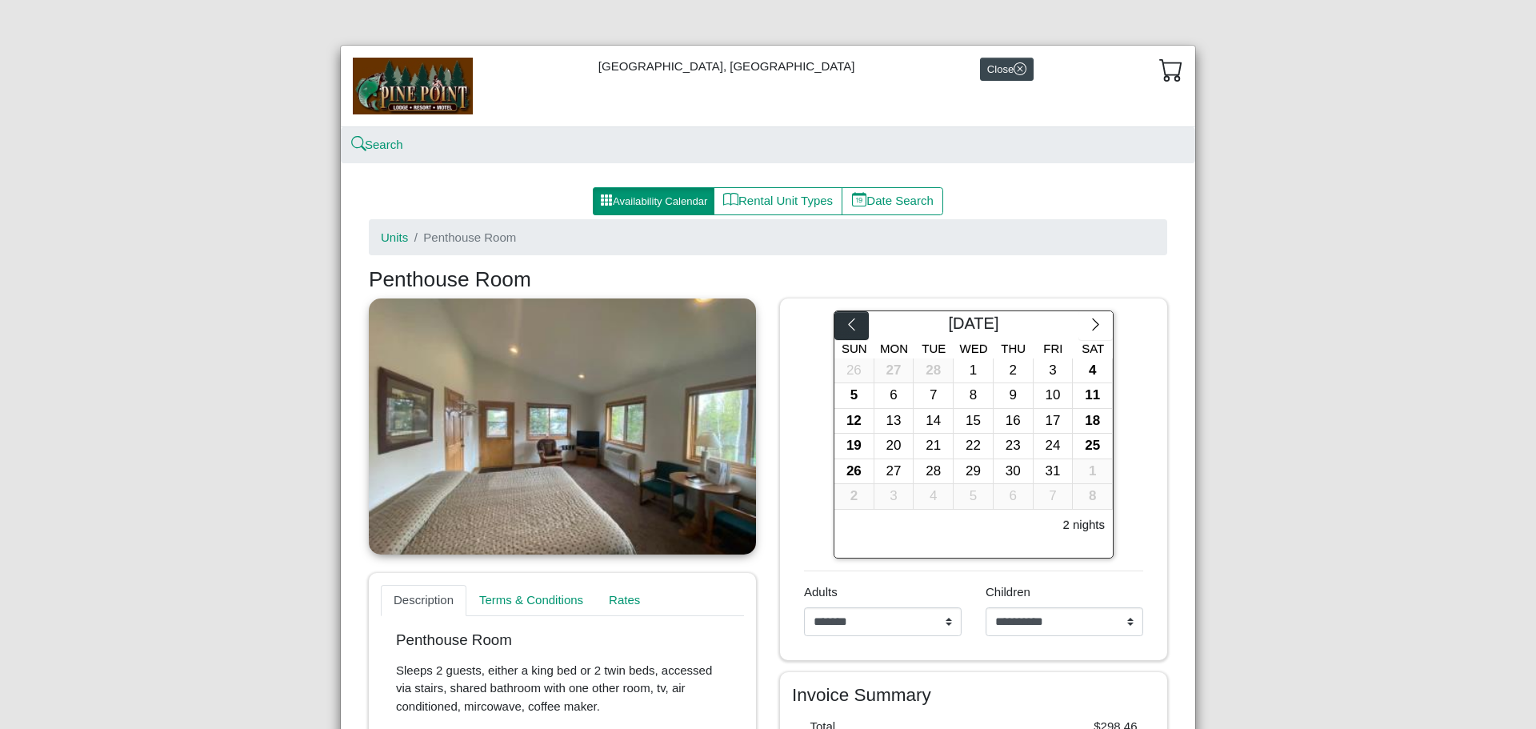 The height and width of the screenshot is (729, 1536). Describe the element at coordinates (1093, 472) in the screenshot. I see `button: 1` at that location.